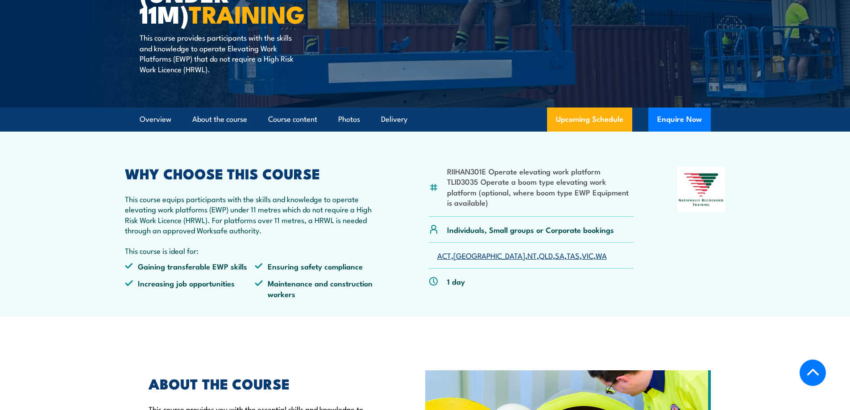 The height and width of the screenshot is (410, 850). Describe the element at coordinates (456, 281) in the screenshot. I see `p: 1 day` at that location.